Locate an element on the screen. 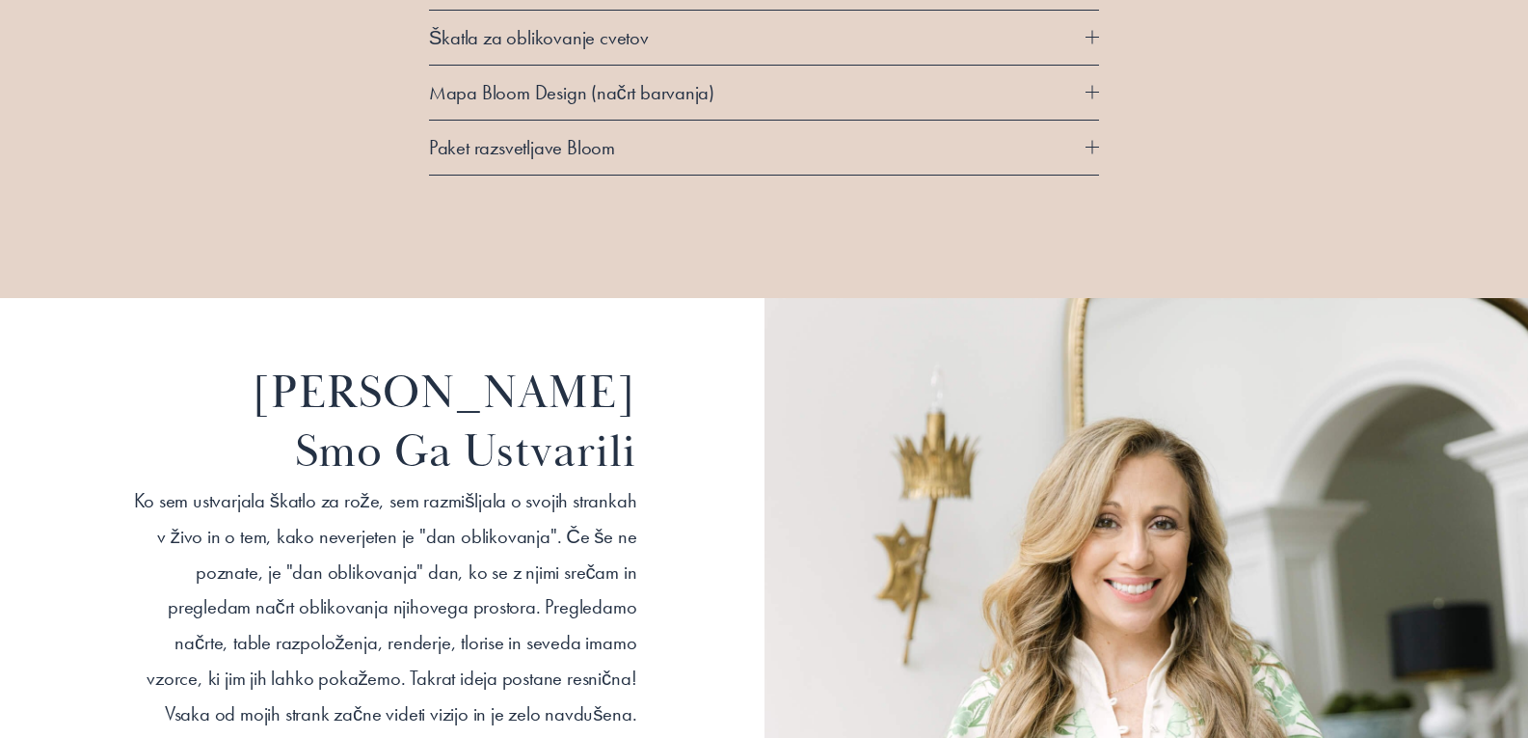  font: Škatla za oblikovanje cvetov is located at coordinates (539, 38).